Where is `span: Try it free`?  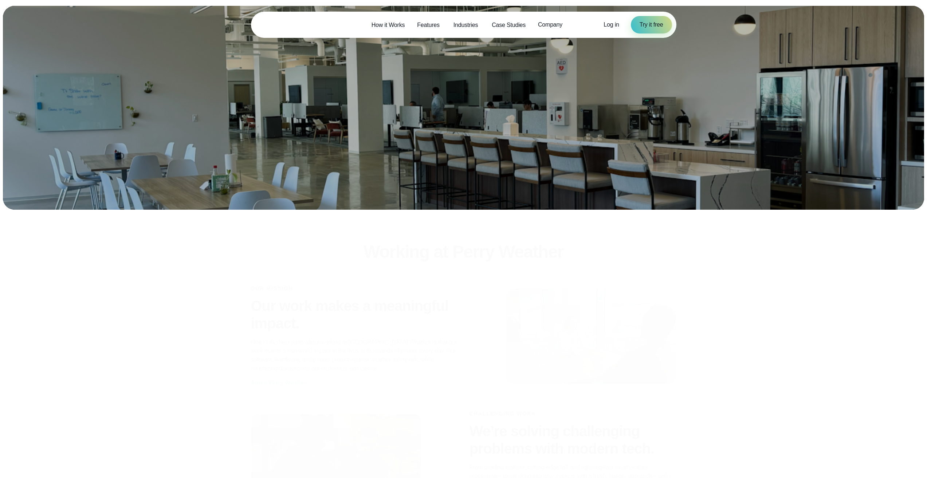 span: Try it free is located at coordinates (651, 25).